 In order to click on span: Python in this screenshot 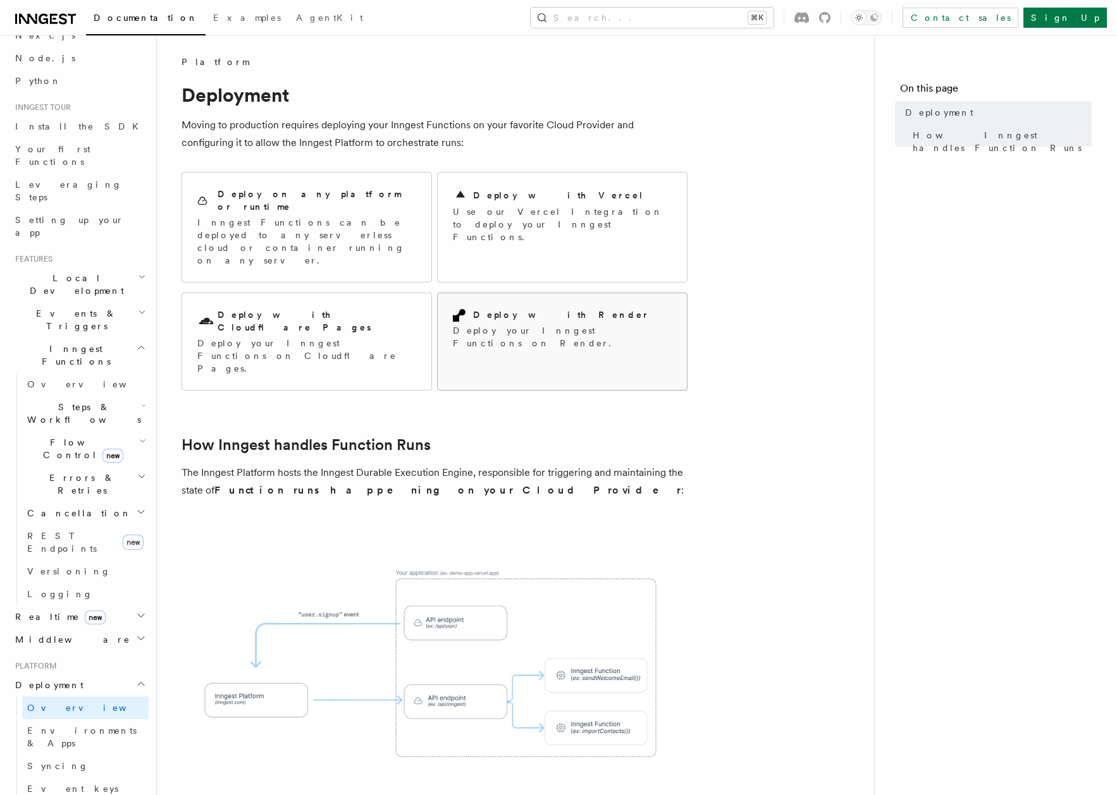, I will do `click(38, 81)`.